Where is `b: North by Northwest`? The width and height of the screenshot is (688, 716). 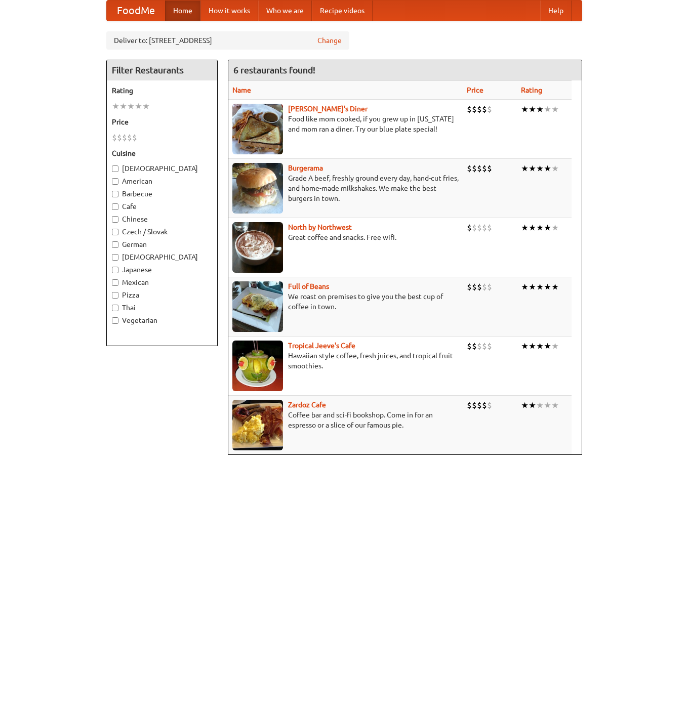 b: North by Northwest is located at coordinates (320, 227).